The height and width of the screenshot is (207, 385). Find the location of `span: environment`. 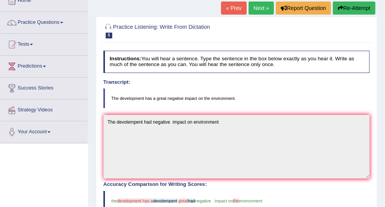

span: environment is located at coordinates (251, 201).